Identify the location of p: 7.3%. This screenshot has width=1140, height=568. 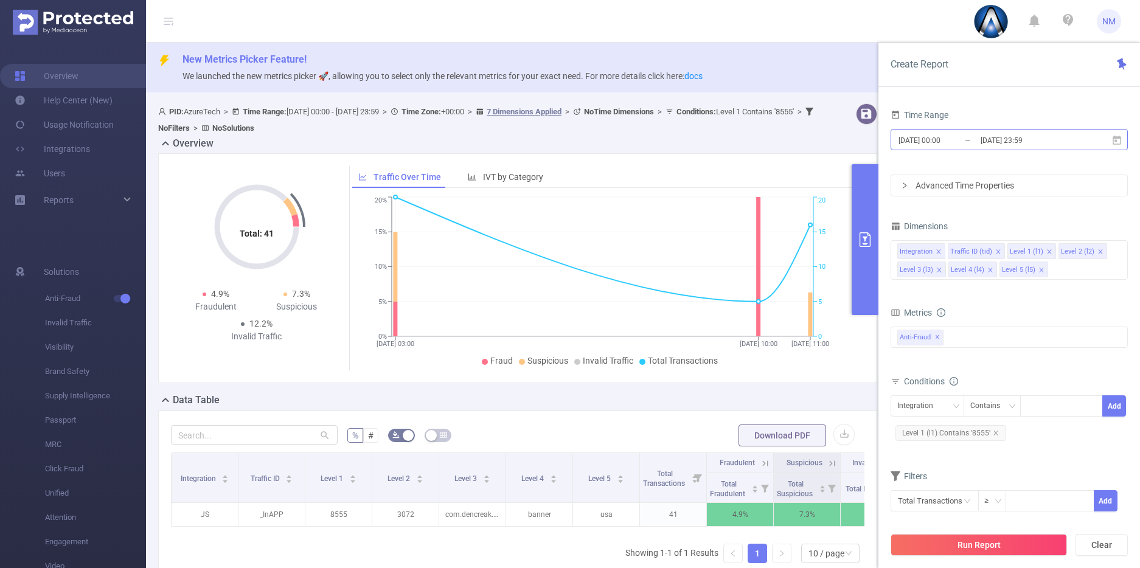
(807, 515).